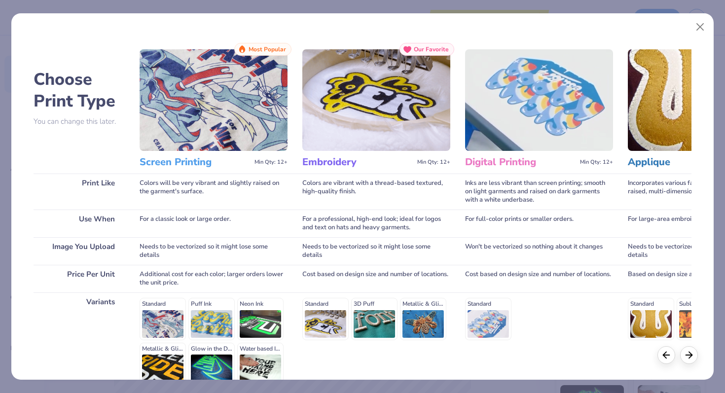 The image size is (725, 393). Describe the element at coordinates (79, 251) in the screenshot. I see `div: Image You Upload` at that location.